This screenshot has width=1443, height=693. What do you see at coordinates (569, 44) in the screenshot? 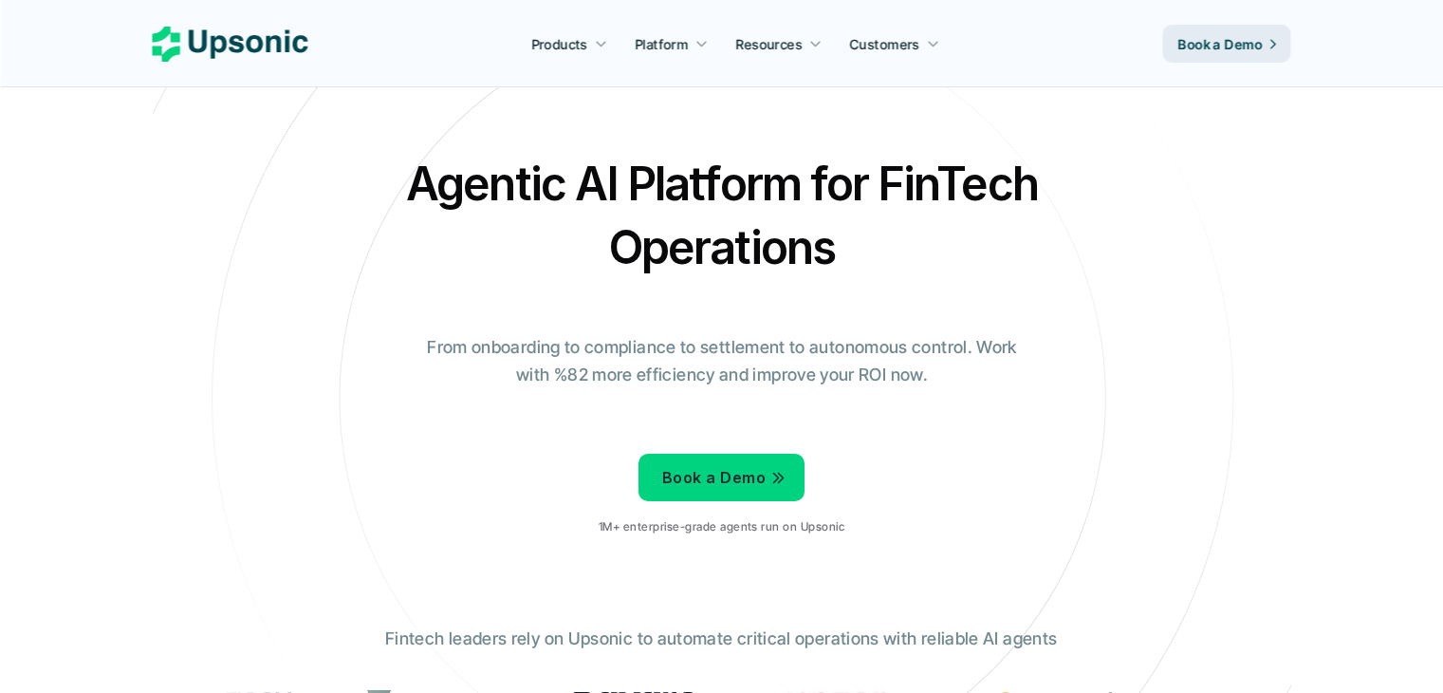
I see `a: Products` at bounding box center [569, 44].